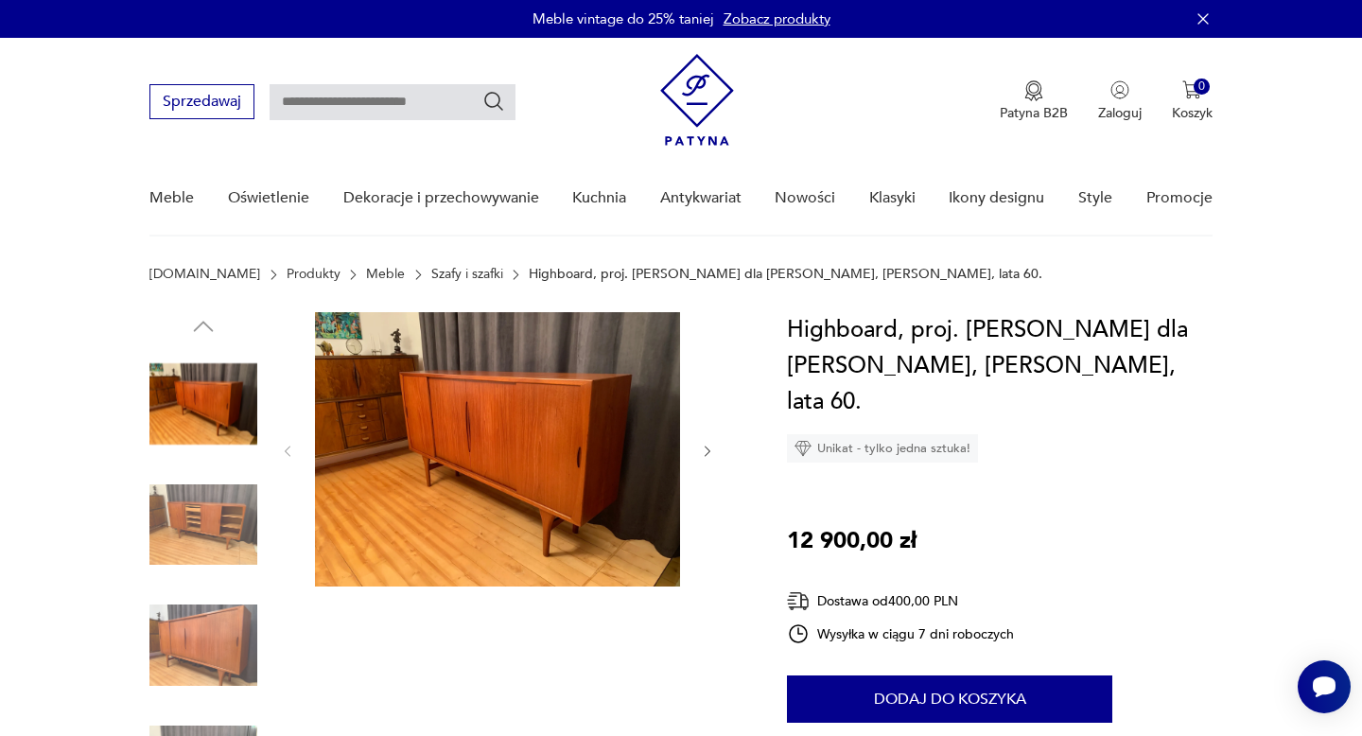  I want to click on button: Zaloguj, so click(1120, 101).